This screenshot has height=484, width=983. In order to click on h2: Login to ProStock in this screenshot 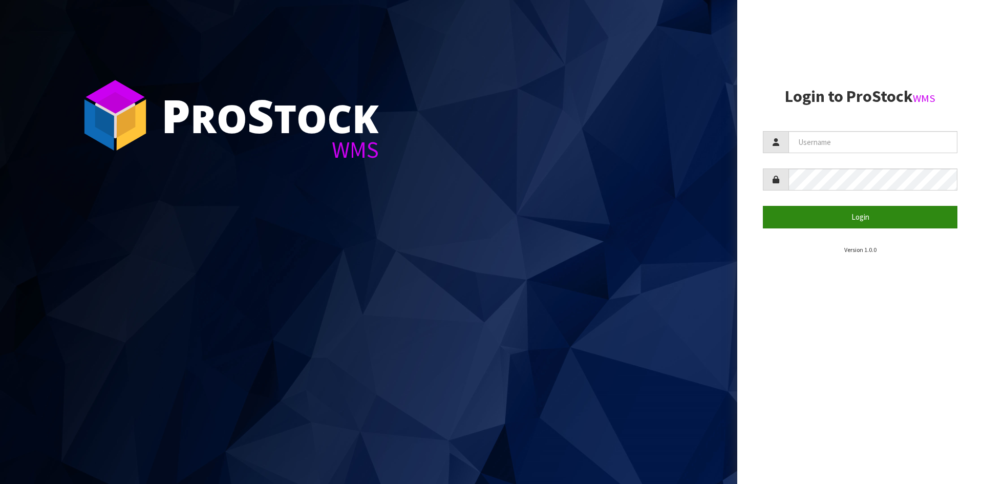, I will do `click(861, 96)`.